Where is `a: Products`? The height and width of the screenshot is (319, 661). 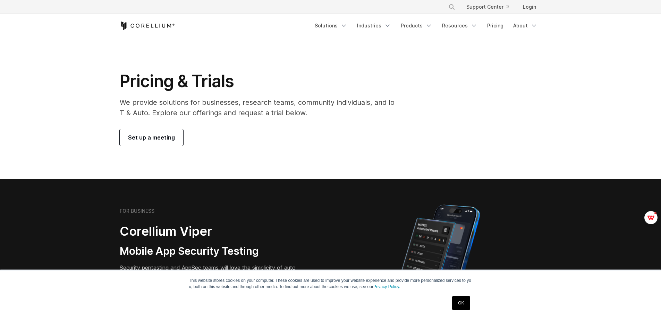 a: Products is located at coordinates (416, 26).